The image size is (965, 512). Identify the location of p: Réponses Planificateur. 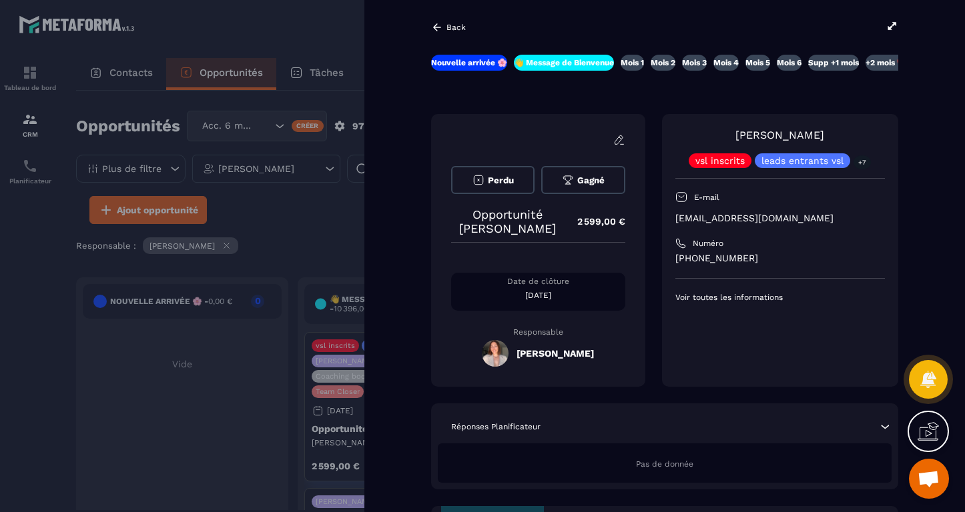
(496, 427).